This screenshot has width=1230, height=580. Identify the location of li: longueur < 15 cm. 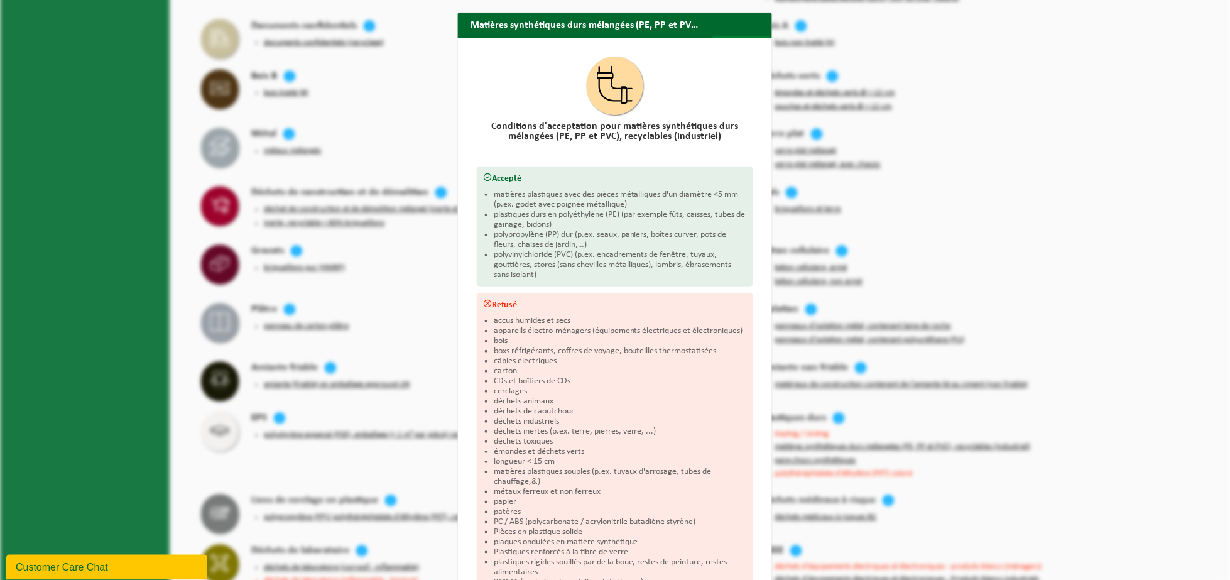
(620, 462).